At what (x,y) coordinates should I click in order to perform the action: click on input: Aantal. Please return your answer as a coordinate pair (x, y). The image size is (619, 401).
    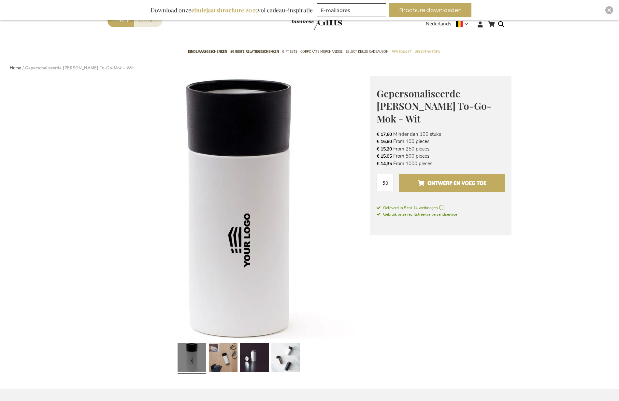
    Looking at the image, I should click on (385, 183).